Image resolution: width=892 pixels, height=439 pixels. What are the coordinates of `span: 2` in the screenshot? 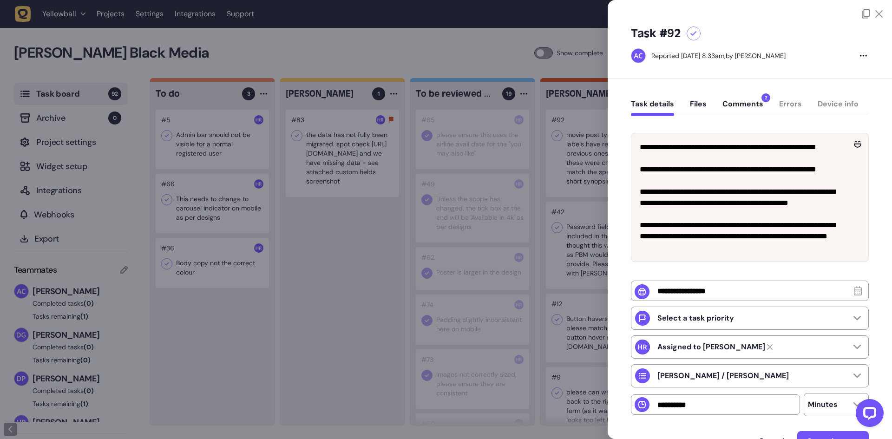 It's located at (765, 98).